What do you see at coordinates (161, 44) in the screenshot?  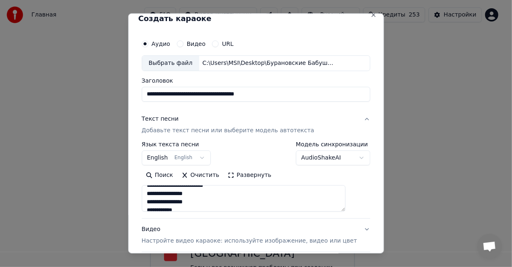 I see `label: Аудио` at bounding box center [161, 44].